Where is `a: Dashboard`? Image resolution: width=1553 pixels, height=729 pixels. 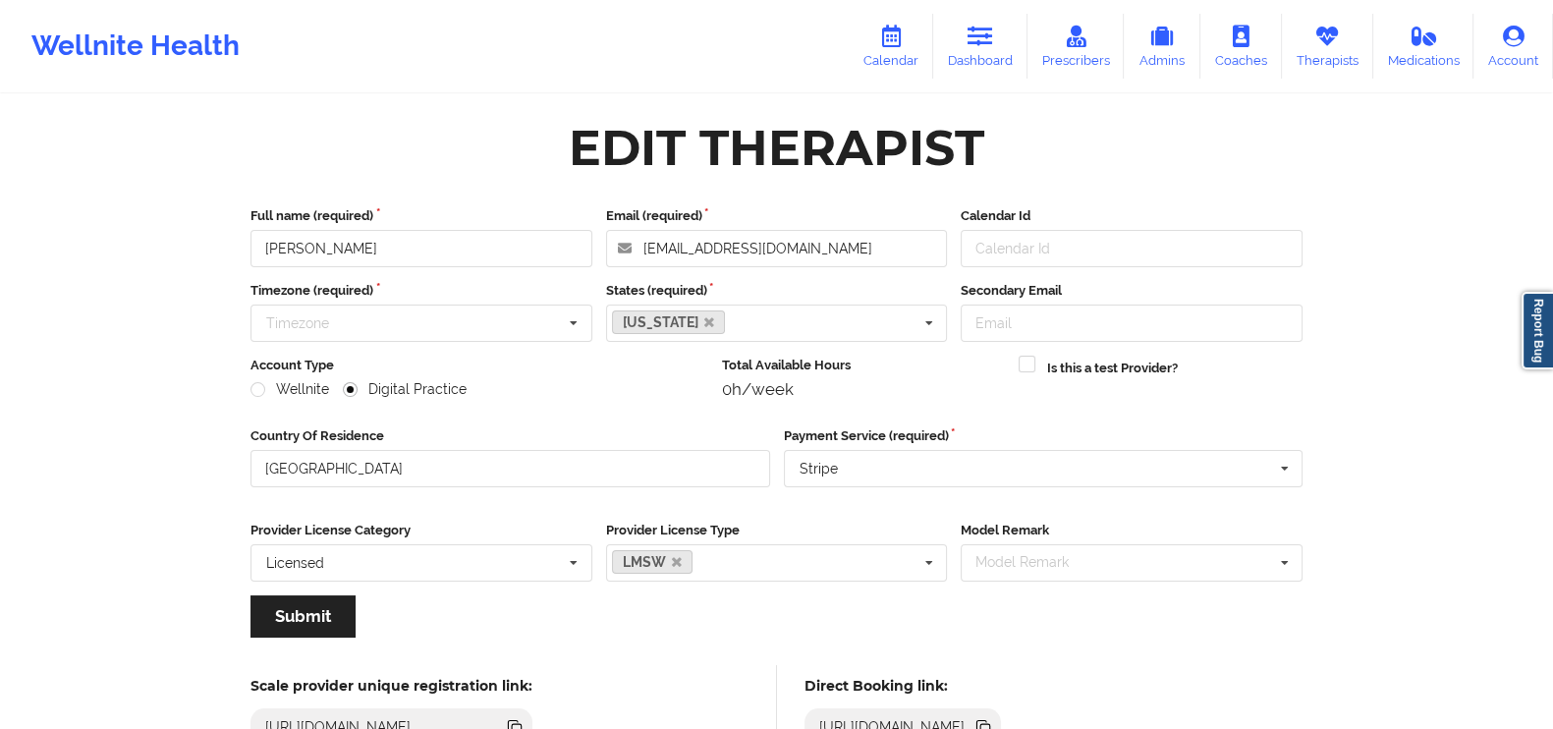
a: Dashboard is located at coordinates (980, 46).